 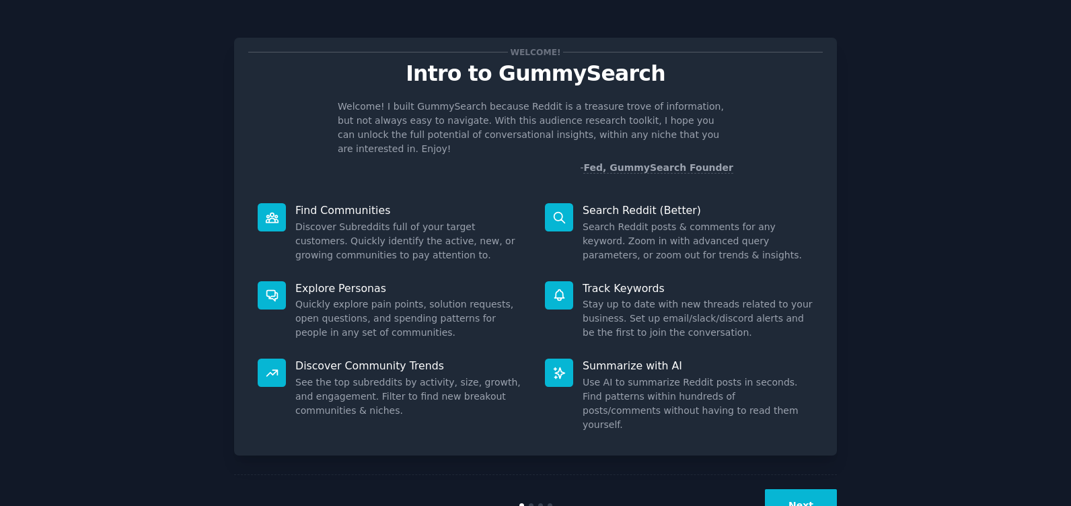 What do you see at coordinates (658, 168) in the screenshot?
I see `a: Fed, GummySearch Founder` at bounding box center [658, 168].